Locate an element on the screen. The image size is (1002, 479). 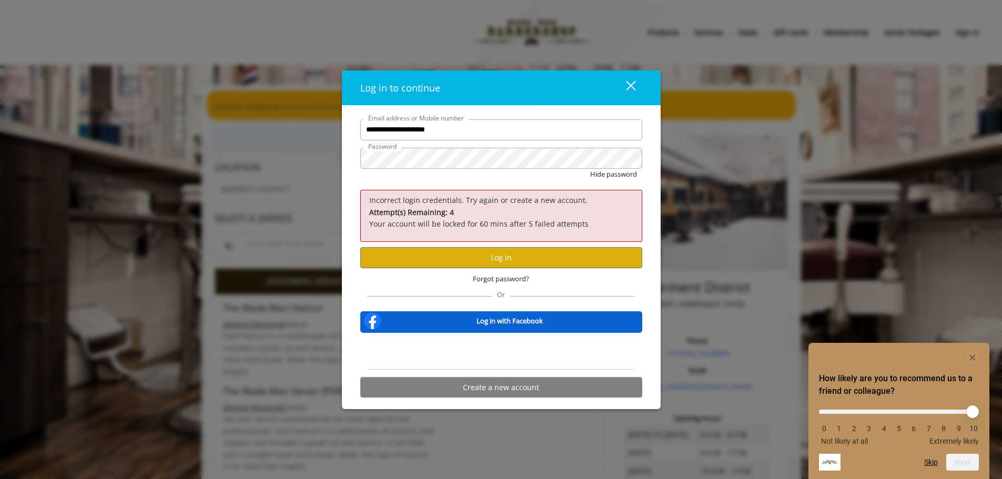
span: Log in to continue is located at coordinates (400, 87).